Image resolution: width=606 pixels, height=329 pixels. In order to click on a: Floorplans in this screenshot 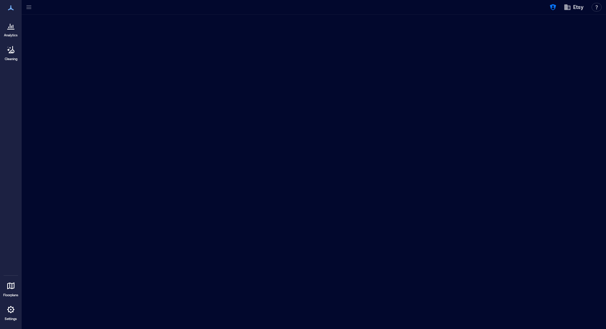, I will do `click(11, 289)`.